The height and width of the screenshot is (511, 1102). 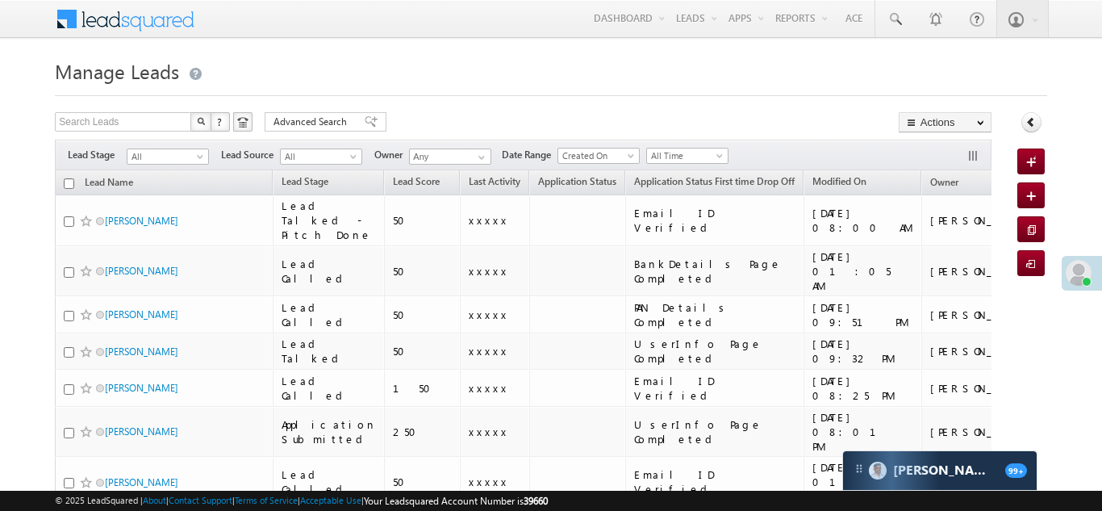 I want to click on a: Acceptable Use, so click(x=331, y=499).